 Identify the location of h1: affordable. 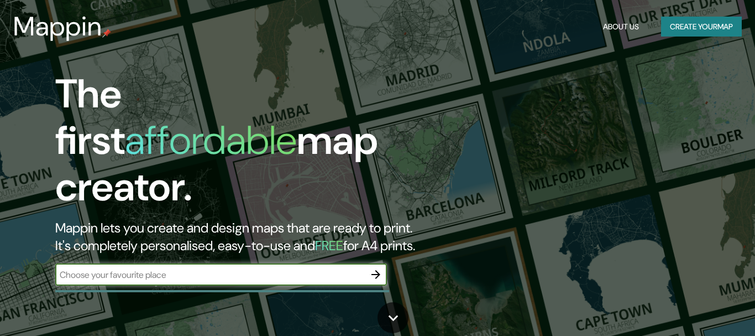
(211, 140).